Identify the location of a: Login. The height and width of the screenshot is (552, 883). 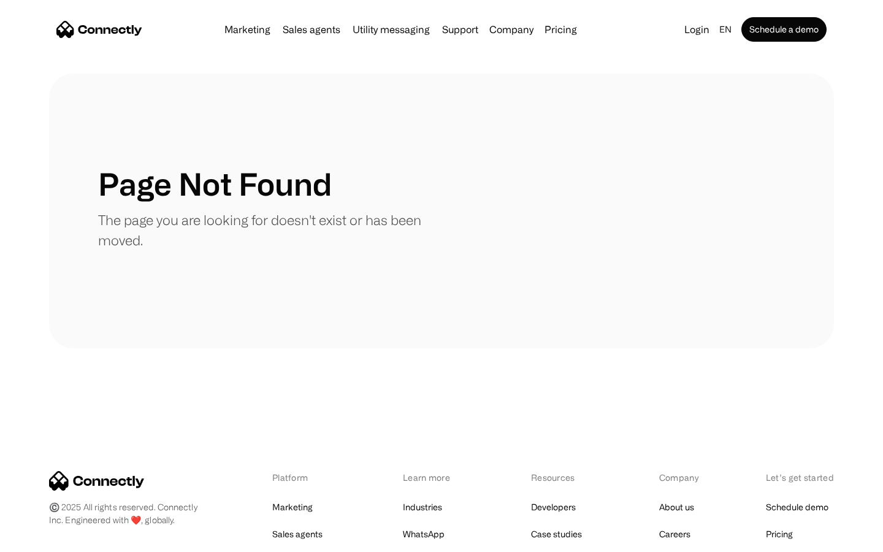
(697, 29).